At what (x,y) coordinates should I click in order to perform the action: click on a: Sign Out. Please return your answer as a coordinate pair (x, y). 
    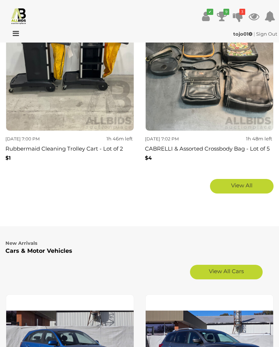
    Looking at the image, I should click on (267, 34).